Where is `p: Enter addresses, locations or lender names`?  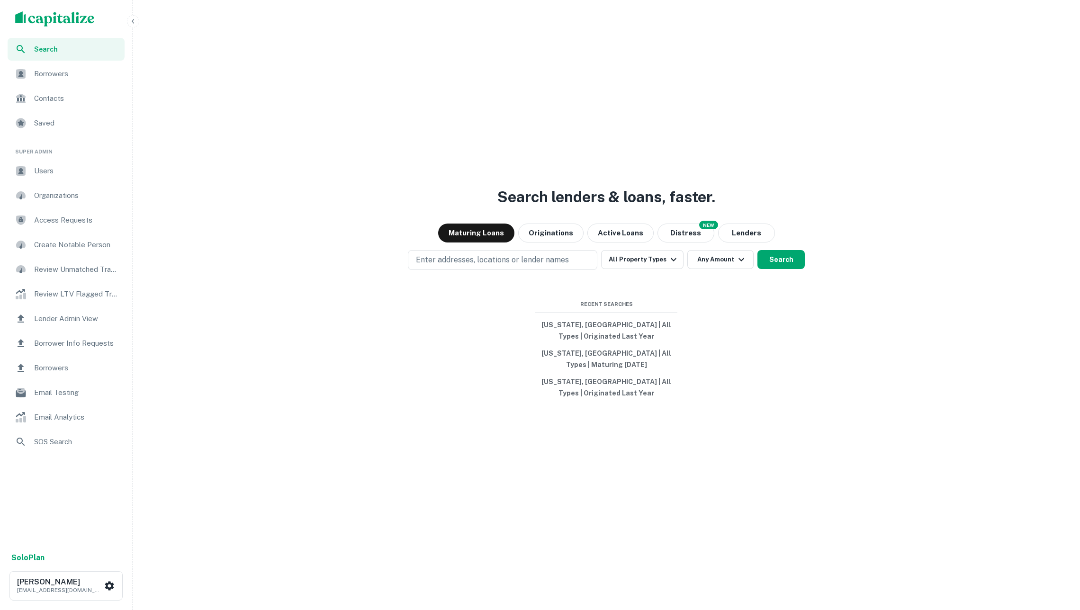
p: Enter addresses, locations or lender names is located at coordinates (492, 260).